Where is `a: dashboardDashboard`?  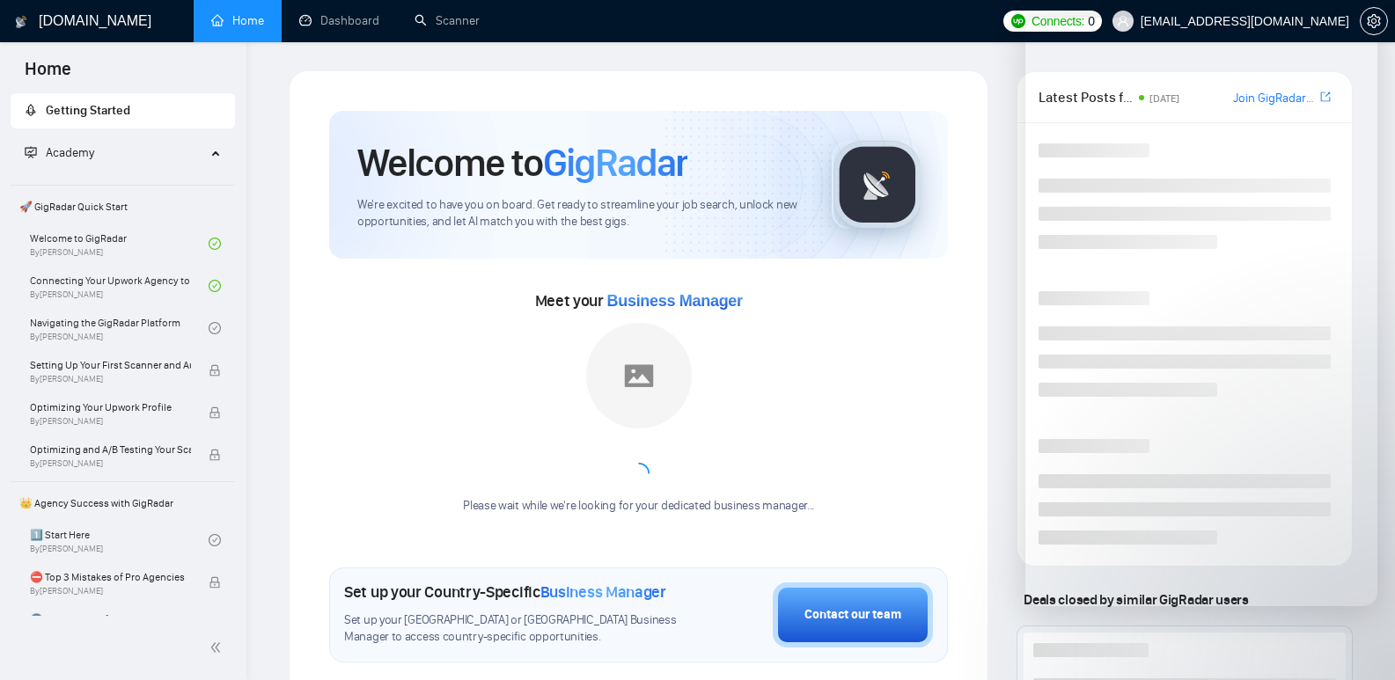 a: dashboardDashboard is located at coordinates (339, 20).